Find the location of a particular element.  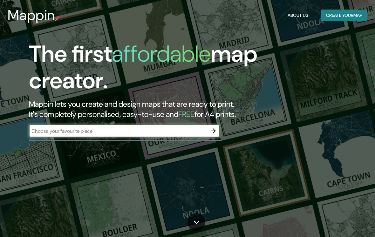

h5: FREE is located at coordinates (186, 114).